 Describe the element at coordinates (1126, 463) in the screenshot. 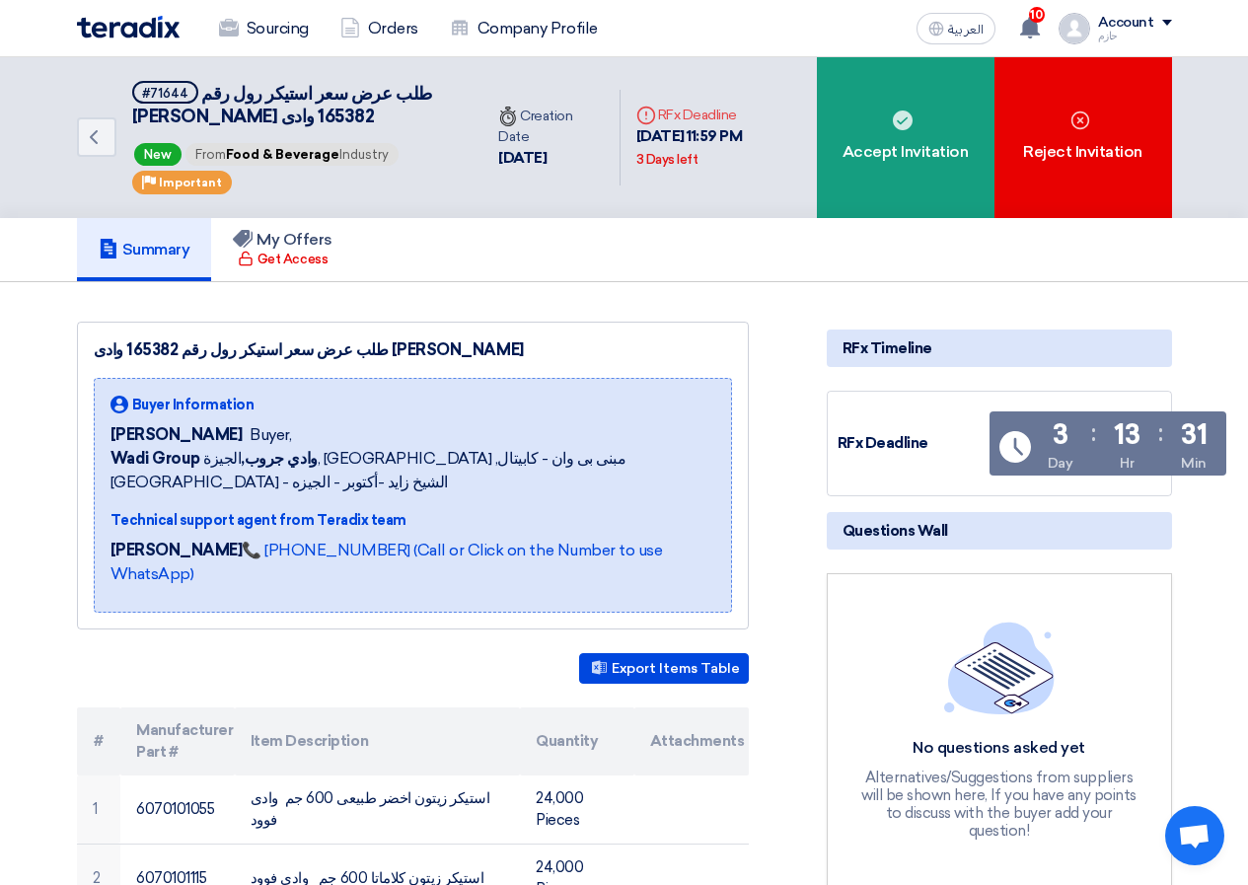

I see `div: Hr` at that location.